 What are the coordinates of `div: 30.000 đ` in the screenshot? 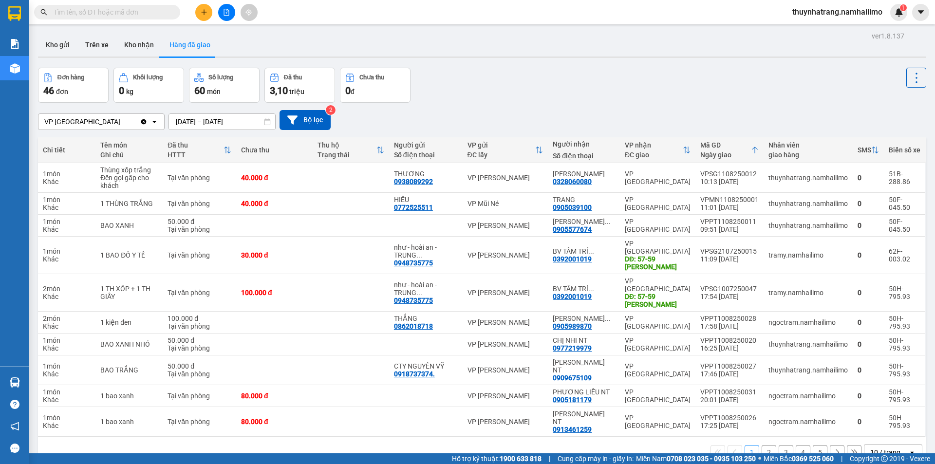 It's located at (274, 255).